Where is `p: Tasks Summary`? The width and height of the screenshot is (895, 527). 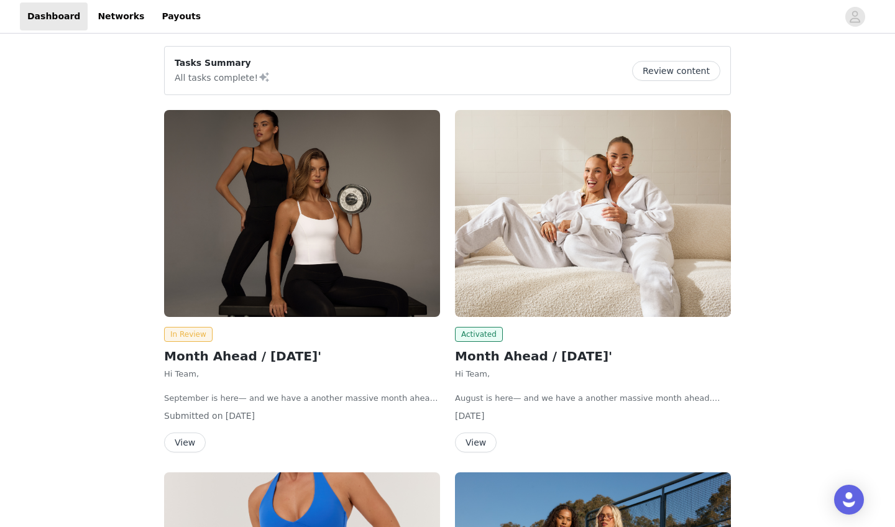
p: Tasks Summary is located at coordinates (223, 63).